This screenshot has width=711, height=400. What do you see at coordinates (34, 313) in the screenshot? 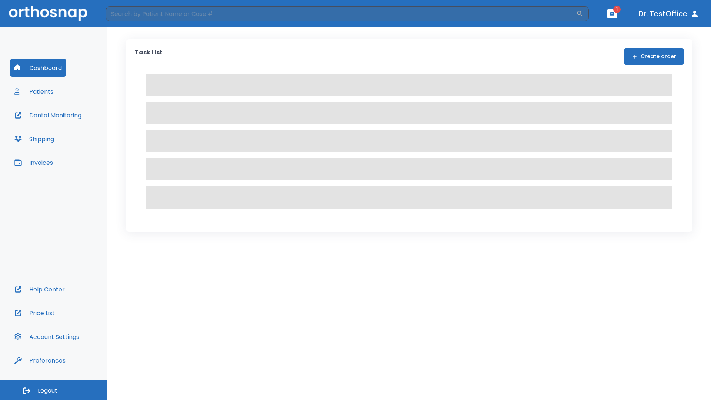
I see `button: Price List` at bounding box center [34, 313].